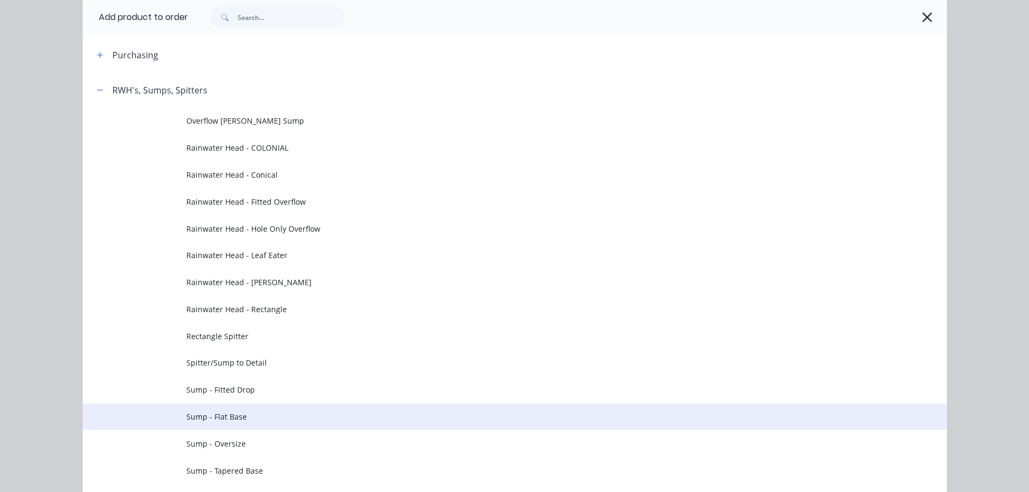  Describe the element at coordinates (491, 202) in the screenshot. I see `span: Rainwater Head - Fitted Overflow` at that location.